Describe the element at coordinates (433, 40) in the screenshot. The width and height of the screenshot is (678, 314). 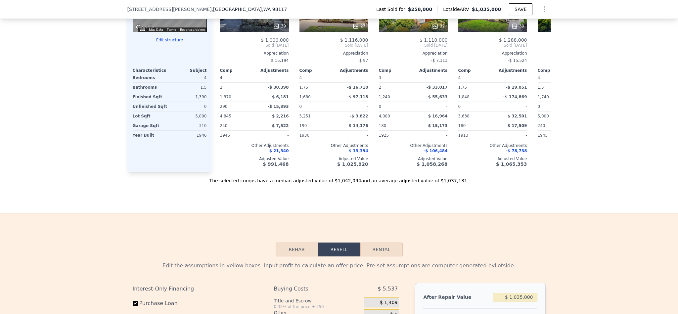
I see `span: $ 1,110,000` at that location.